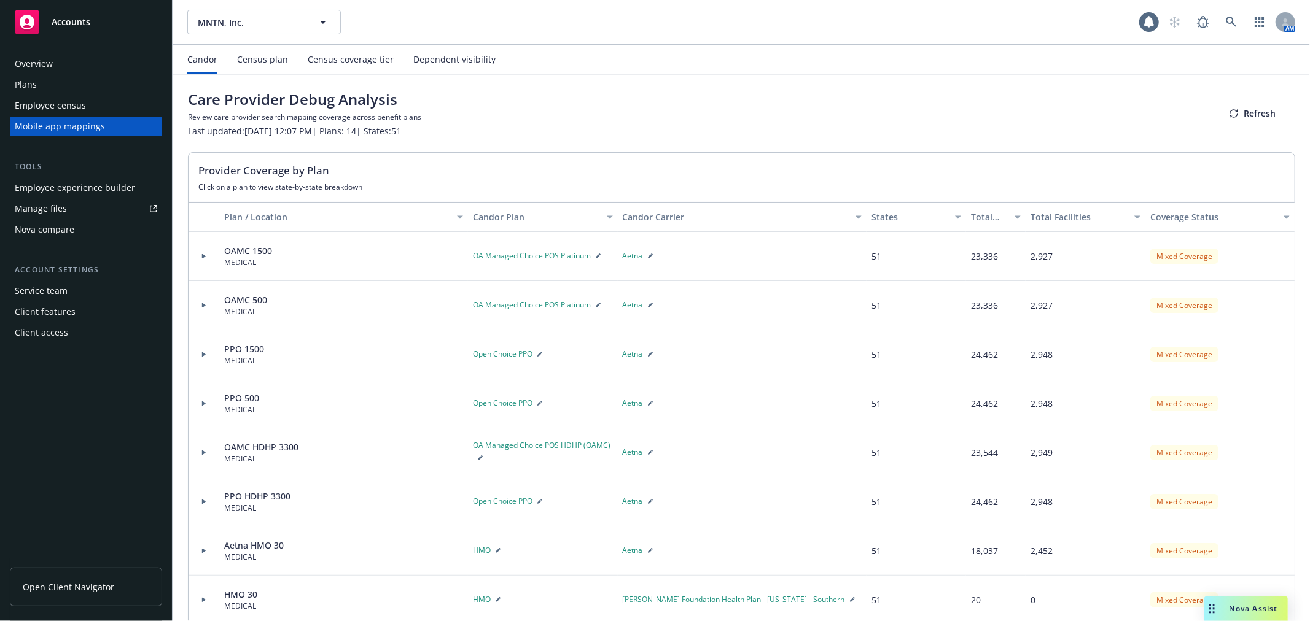 The image size is (1310, 621). Describe the element at coordinates (984, 453) in the screenshot. I see `div: 23,544` at that location.